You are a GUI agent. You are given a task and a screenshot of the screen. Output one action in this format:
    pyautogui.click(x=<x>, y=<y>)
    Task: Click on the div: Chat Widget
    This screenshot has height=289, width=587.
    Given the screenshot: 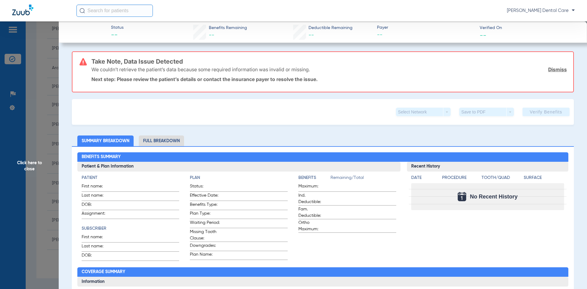 What is the action you would take?
    pyautogui.click(x=572, y=274)
    